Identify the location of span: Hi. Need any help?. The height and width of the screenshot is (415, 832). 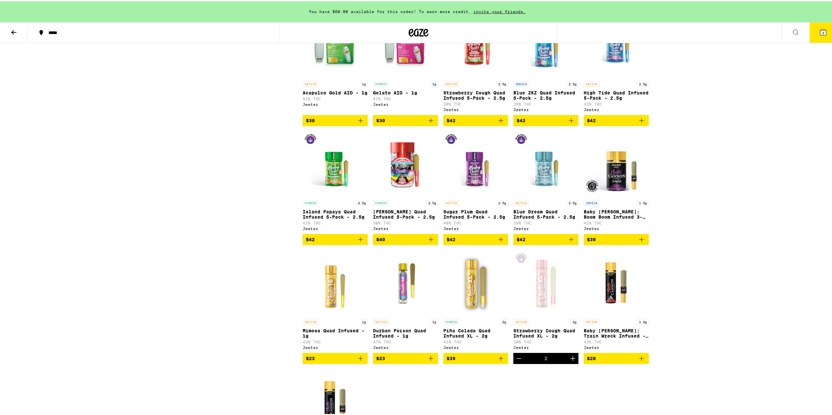
(26, 7).